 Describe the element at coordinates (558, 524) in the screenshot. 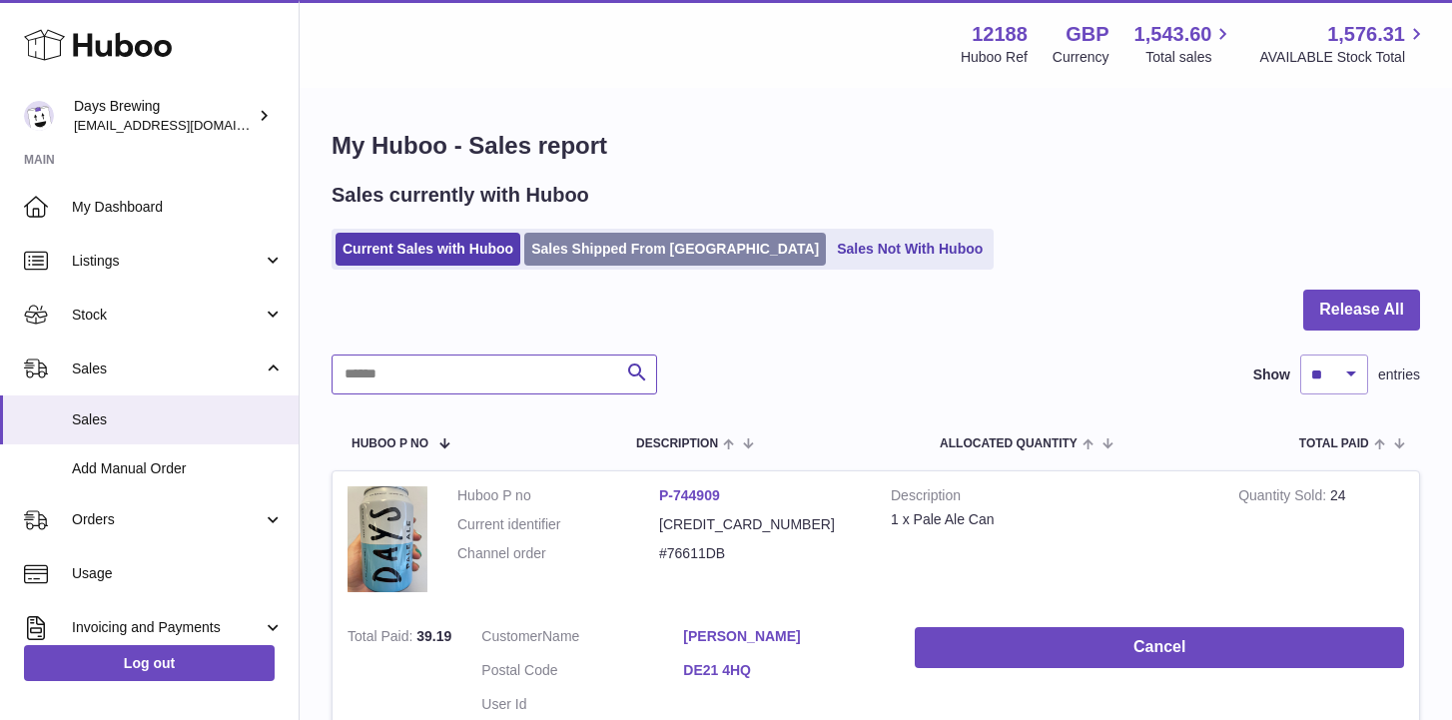

I see `dt: Current identifier` at that location.